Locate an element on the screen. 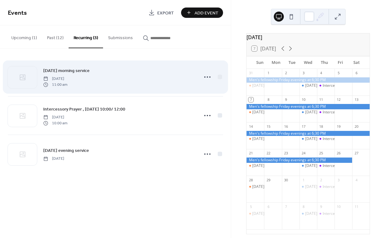  div: 30 is located at coordinates (286, 180).